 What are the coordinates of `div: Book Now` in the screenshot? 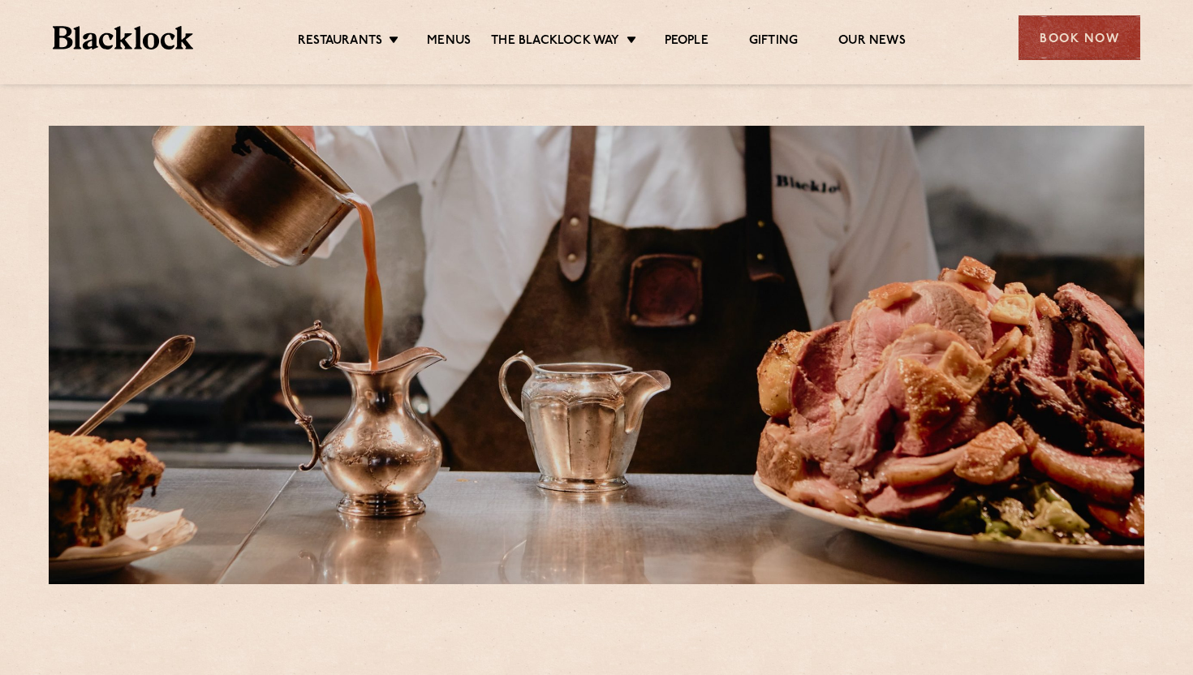 It's located at (1079, 37).